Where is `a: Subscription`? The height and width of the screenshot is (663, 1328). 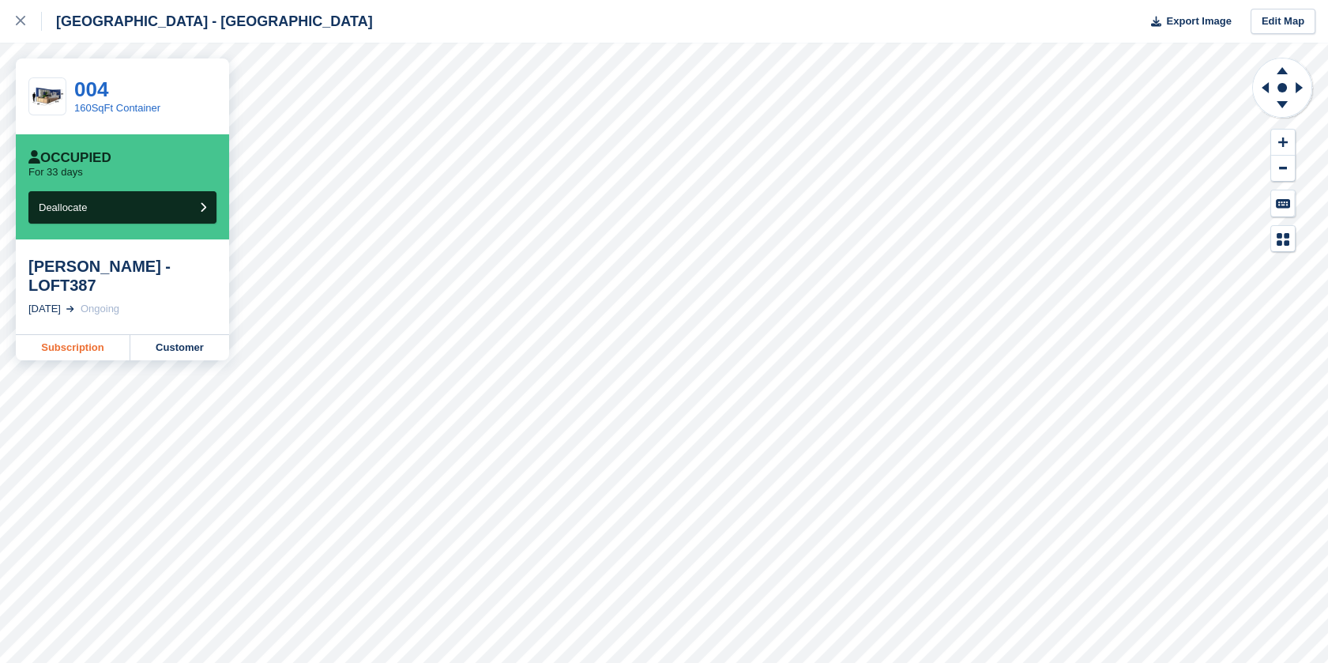 a: Subscription is located at coordinates (73, 348).